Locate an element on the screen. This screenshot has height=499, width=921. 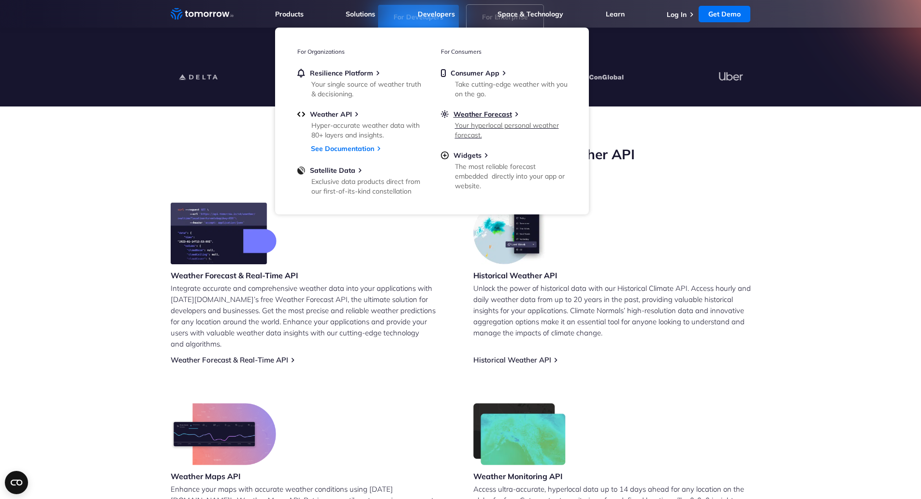
div: Exclusive data products direct from our first-of-its-kind constellation is located at coordinates (367, 186).